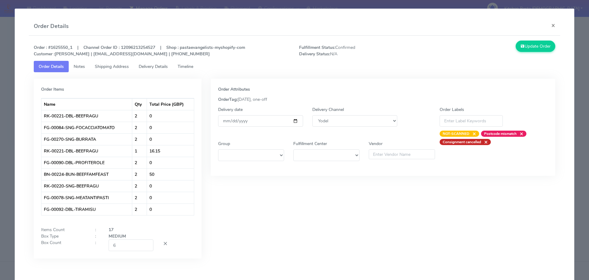 The height and width of the screenshot is (280, 589). What do you see at coordinates (328, 109) in the screenshot?
I see `label: Delivery Channel` at bounding box center [328, 109].